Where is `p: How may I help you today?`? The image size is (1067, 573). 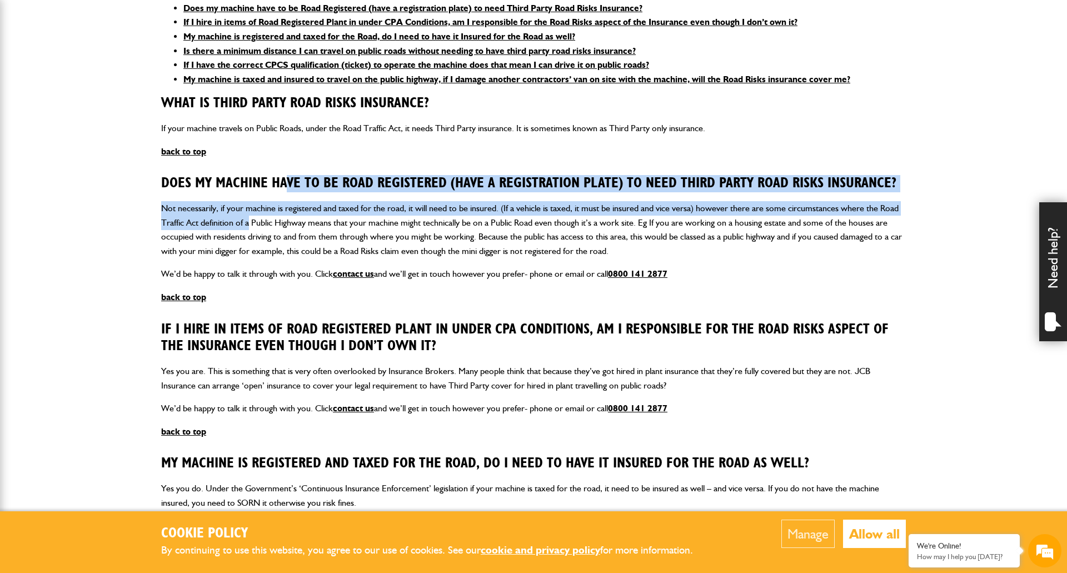 p: How may I help you today? is located at coordinates (964, 556).